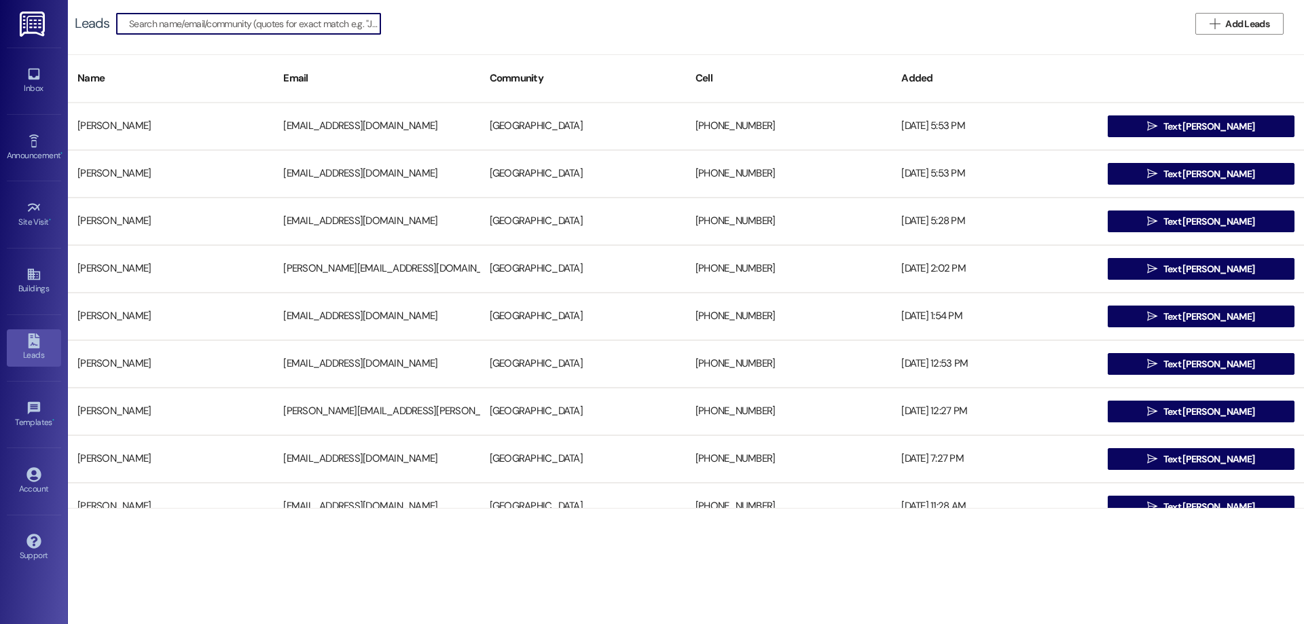 This screenshot has height=624, width=1304. What do you see at coordinates (171, 78) in the screenshot?
I see `div: Name` at bounding box center [171, 78].